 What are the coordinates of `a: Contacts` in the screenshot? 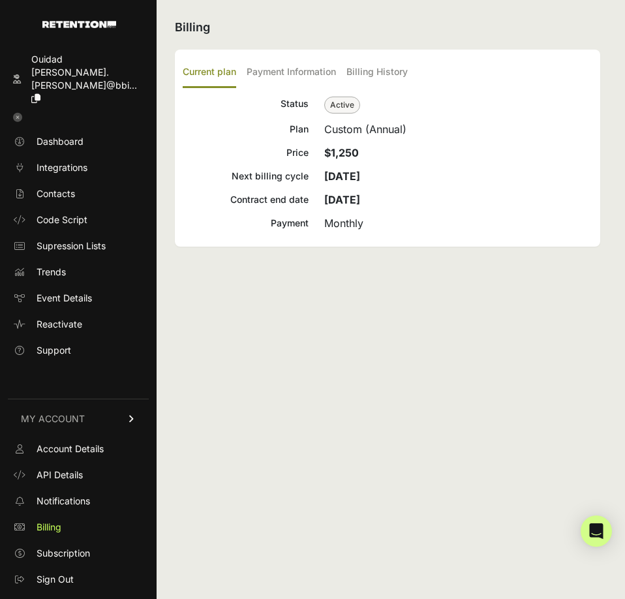 It's located at (78, 194).